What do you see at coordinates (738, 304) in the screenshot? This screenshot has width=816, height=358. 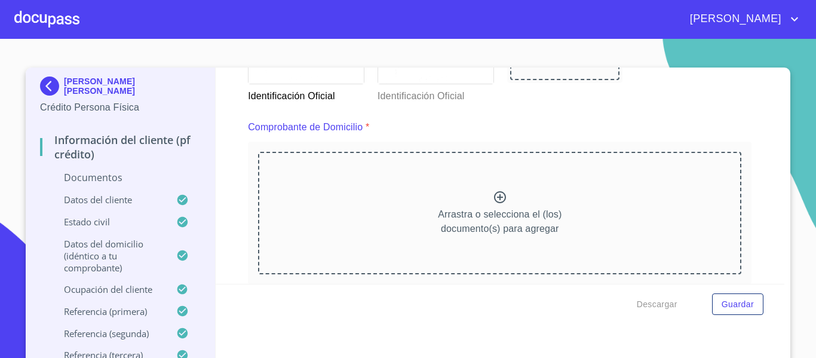 I see `span: Guardar` at bounding box center [738, 304].